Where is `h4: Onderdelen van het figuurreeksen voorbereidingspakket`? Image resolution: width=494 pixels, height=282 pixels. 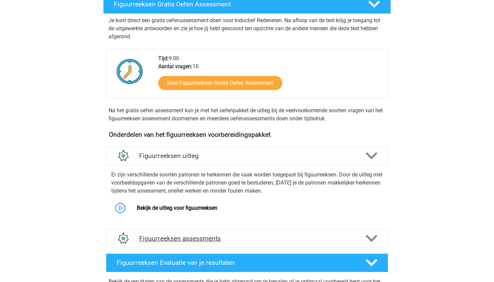
h4: Onderdelen van het figuurreeksen voorbereidingspakket is located at coordinates (247, 135).